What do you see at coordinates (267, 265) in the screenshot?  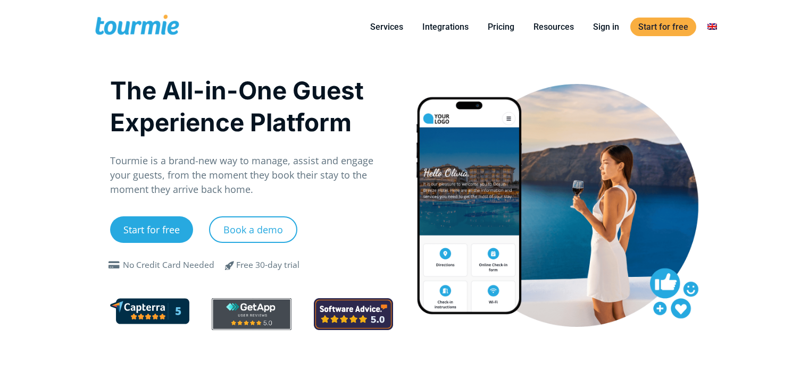 I see `div: Free 30-day trial` at bounding box center [267, 265].